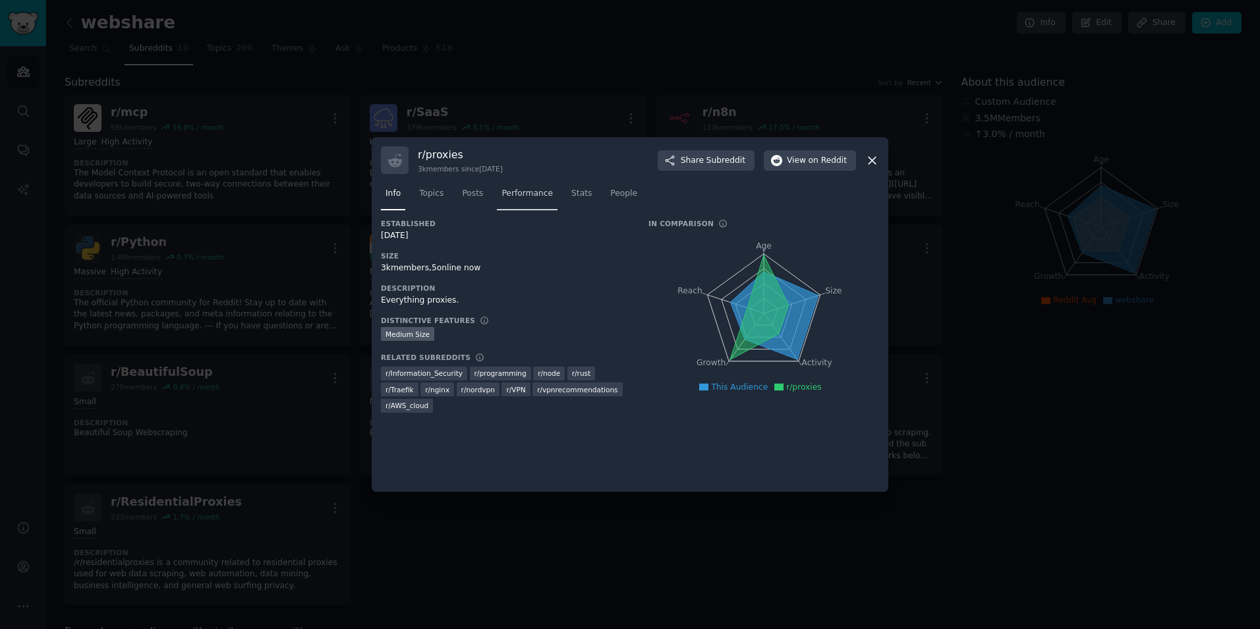 The width and height of the screenshot is (1260, 629). What do you see at coordinates (623, 196) in the screenshot?
I see `a: People` at bounding box center [623, 196].